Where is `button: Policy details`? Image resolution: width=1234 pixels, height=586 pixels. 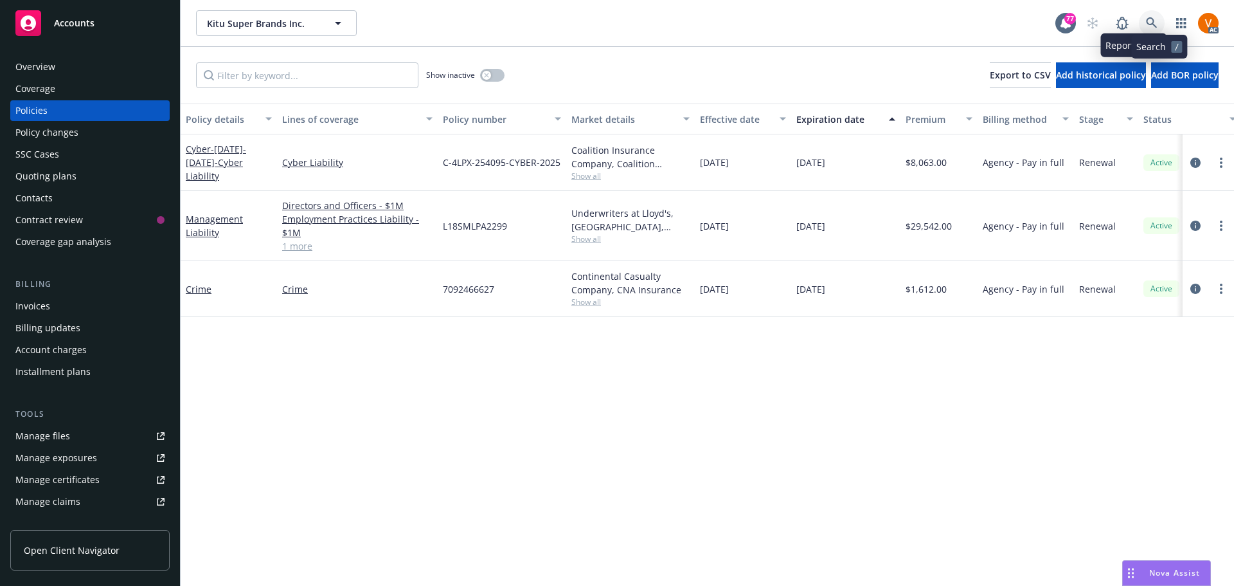
button: Policy details is located at coordinates (229, 119).